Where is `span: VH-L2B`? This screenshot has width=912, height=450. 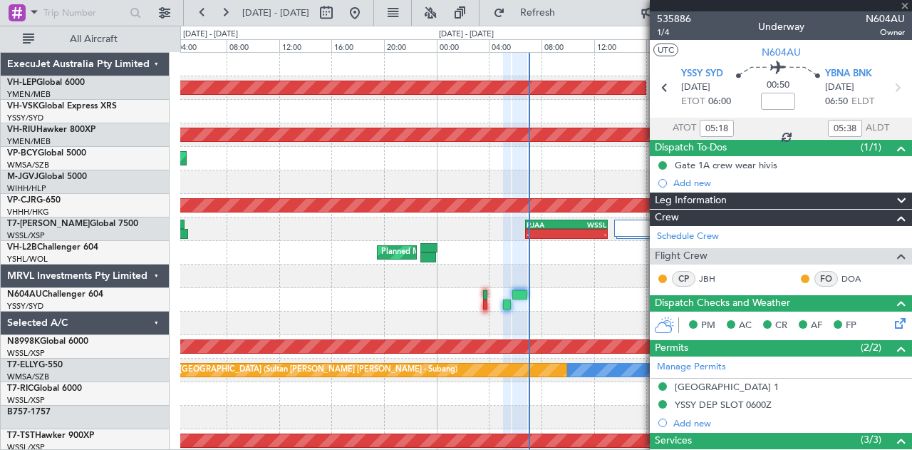
span: VH-L2B is located at coordinates (22, 247).